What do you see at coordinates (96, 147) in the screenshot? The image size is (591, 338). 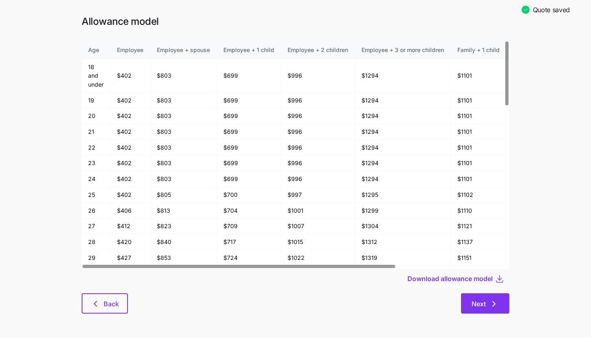 I see `td: 22` at bounding box center [96, 147].